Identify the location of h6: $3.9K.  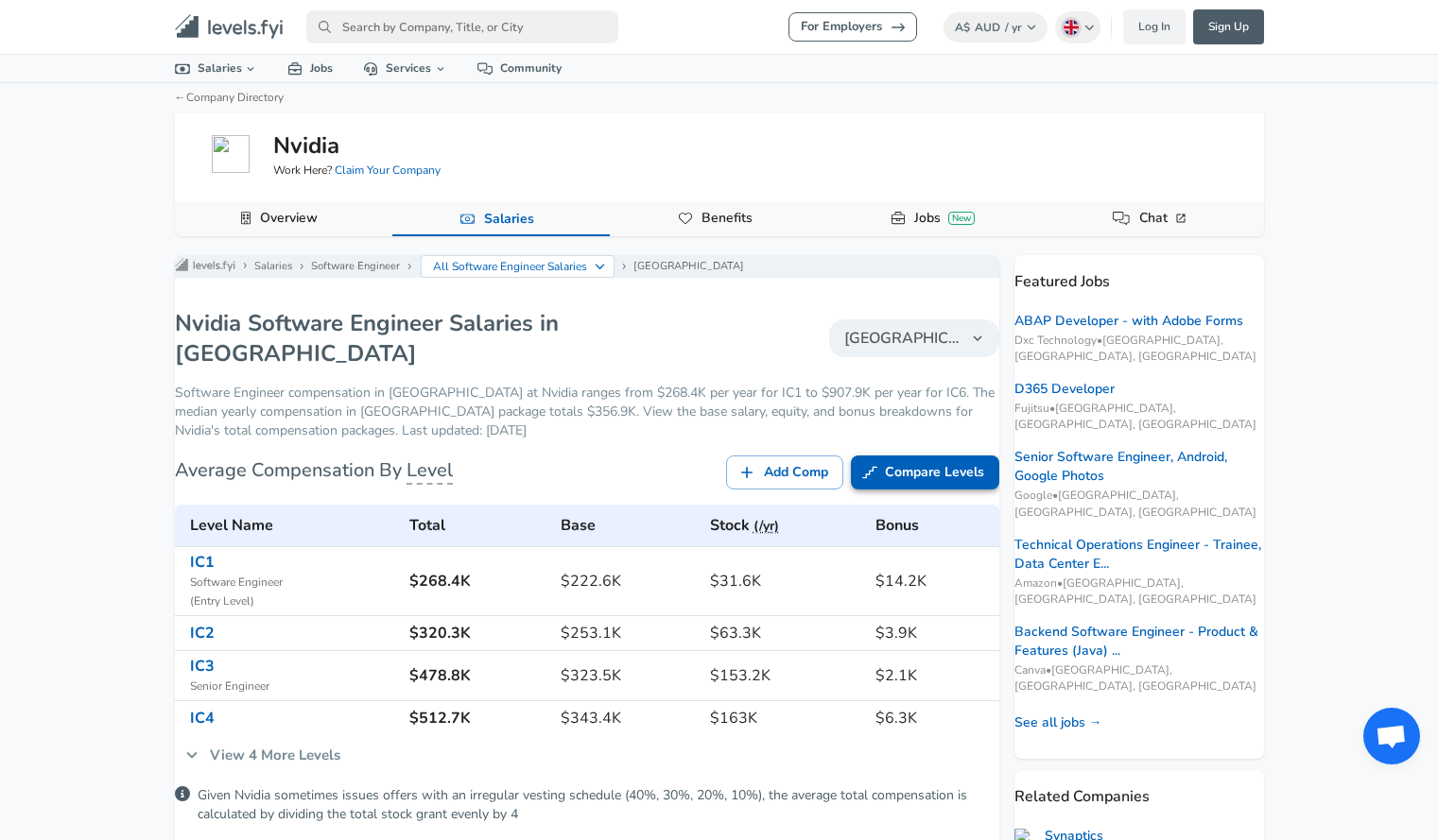
(933, 633).